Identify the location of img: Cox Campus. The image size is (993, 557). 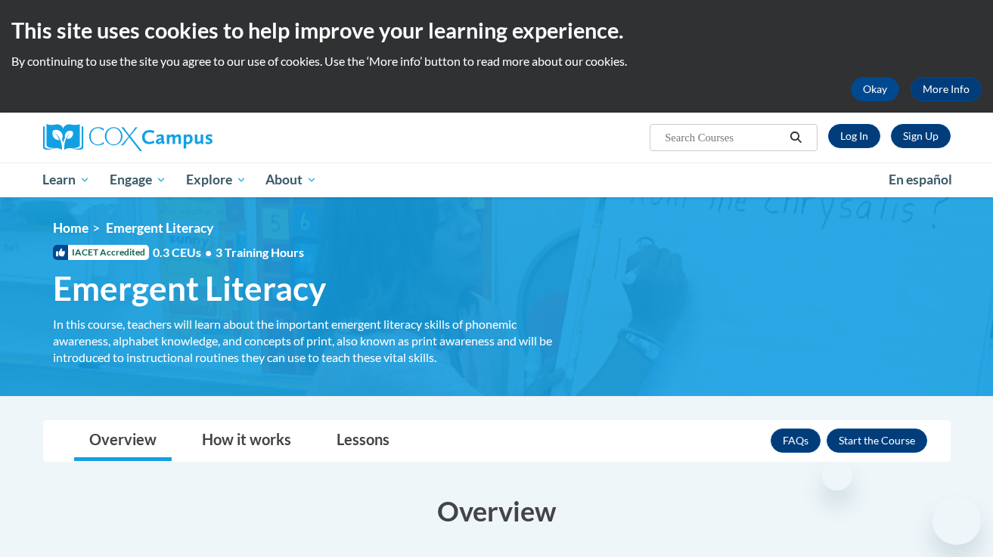
(128, 138).